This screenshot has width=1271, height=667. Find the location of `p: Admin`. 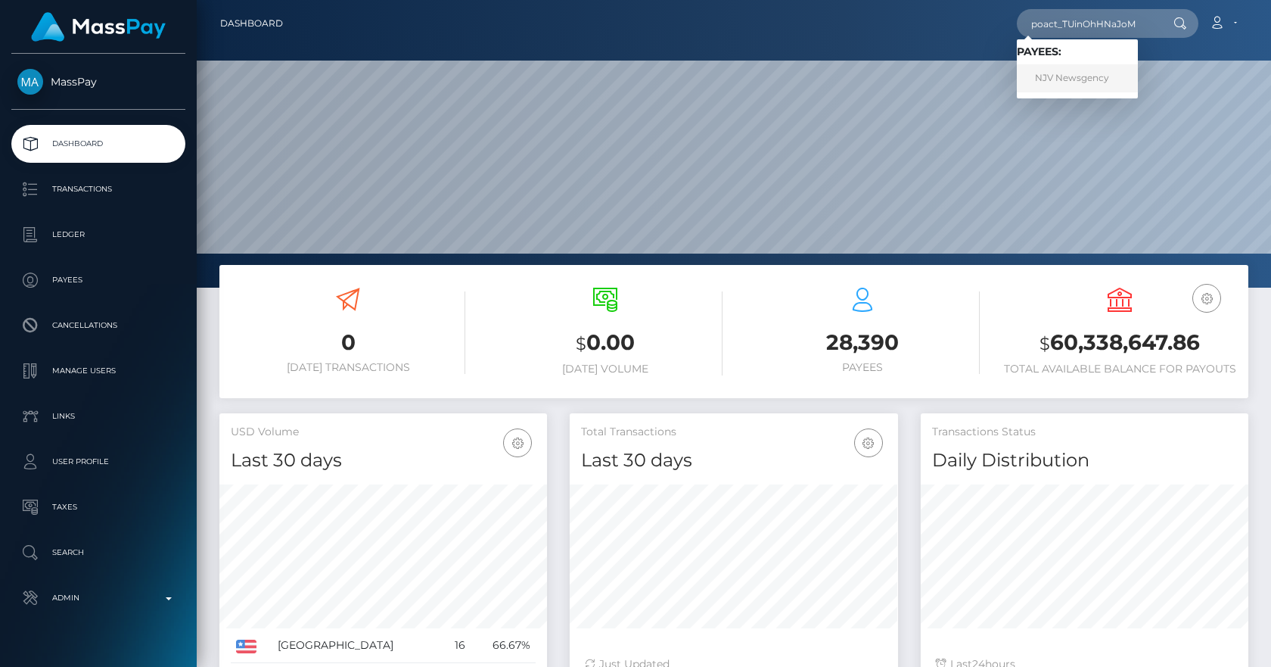

p: Admin is located at coordinates (98, 598).